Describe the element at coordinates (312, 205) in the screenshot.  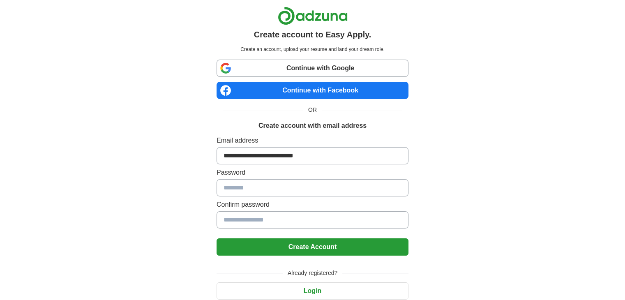
I see `label: Confirm password` at that location.